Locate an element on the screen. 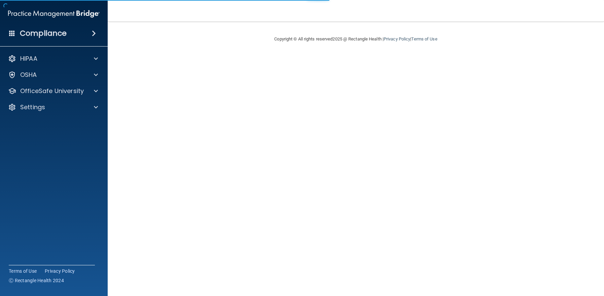 Image resolution: width=604 pixels, height=296 pixels. p: OfficeSafe University is located at coordinates (52, 91).